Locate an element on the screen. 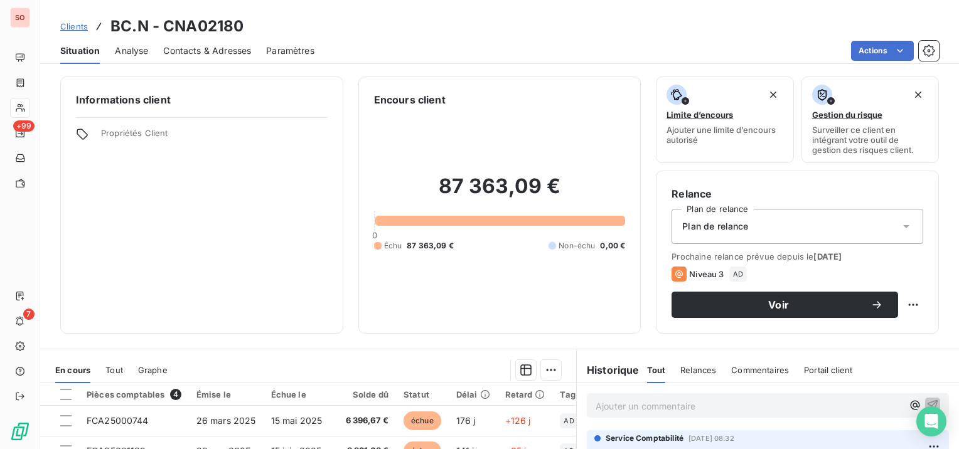 This screenshot has width=959, height=449. span: Commentaires is located at coordinates (760, 370).